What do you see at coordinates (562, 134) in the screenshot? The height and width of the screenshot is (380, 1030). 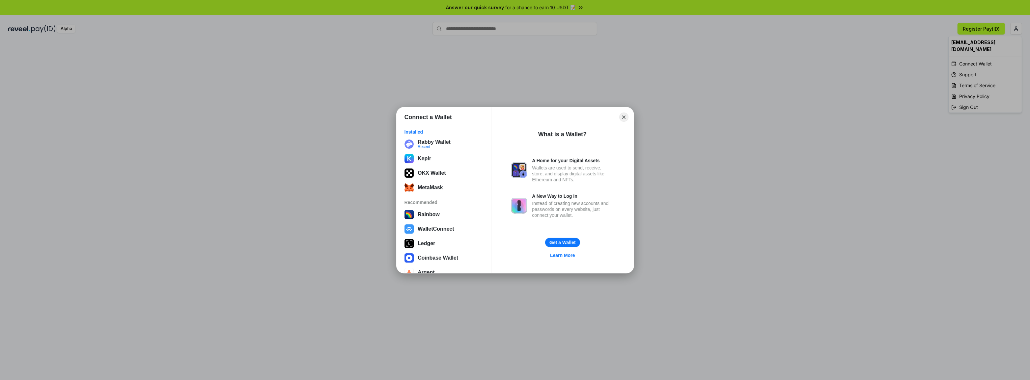 I see `div: What is a Wallet?` at bounding box center [562, 134].